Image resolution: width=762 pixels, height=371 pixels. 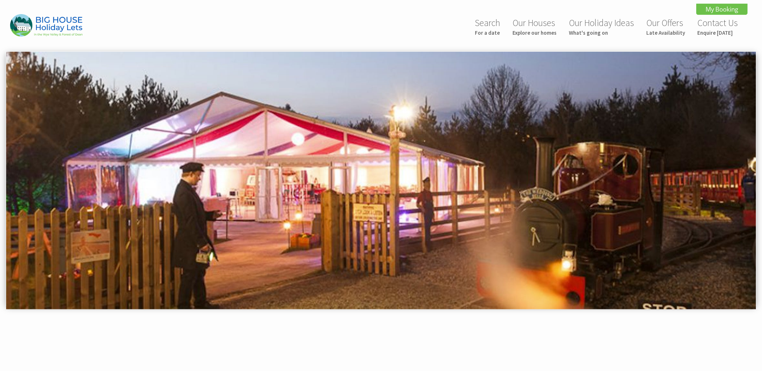 What do you see at coordinates (601, 26) in the screenshot?
I see `a: Our Holiday IdeasWhat's going on` at bounding box center [601, 26].